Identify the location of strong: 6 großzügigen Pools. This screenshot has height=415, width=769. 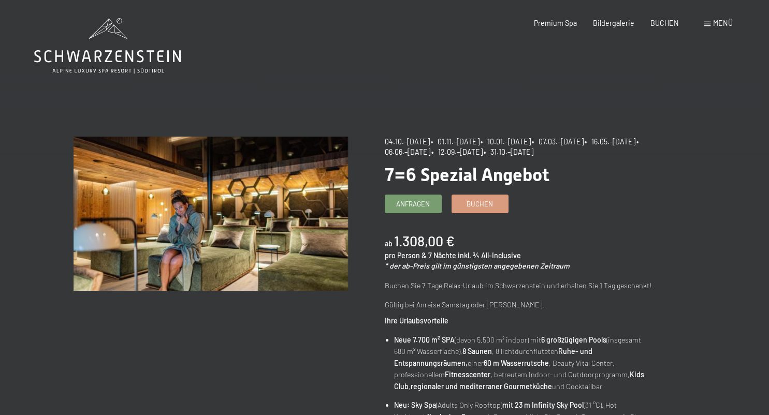
(573, 340).